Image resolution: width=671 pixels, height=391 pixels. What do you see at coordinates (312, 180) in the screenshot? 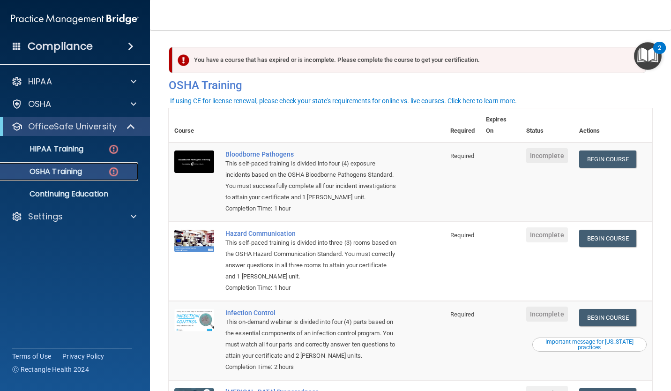
I see `div: This self-paced training is divided into four (4) exposure incidents based on the OSHA Bloodborne...` at bounding box center [312, 180].